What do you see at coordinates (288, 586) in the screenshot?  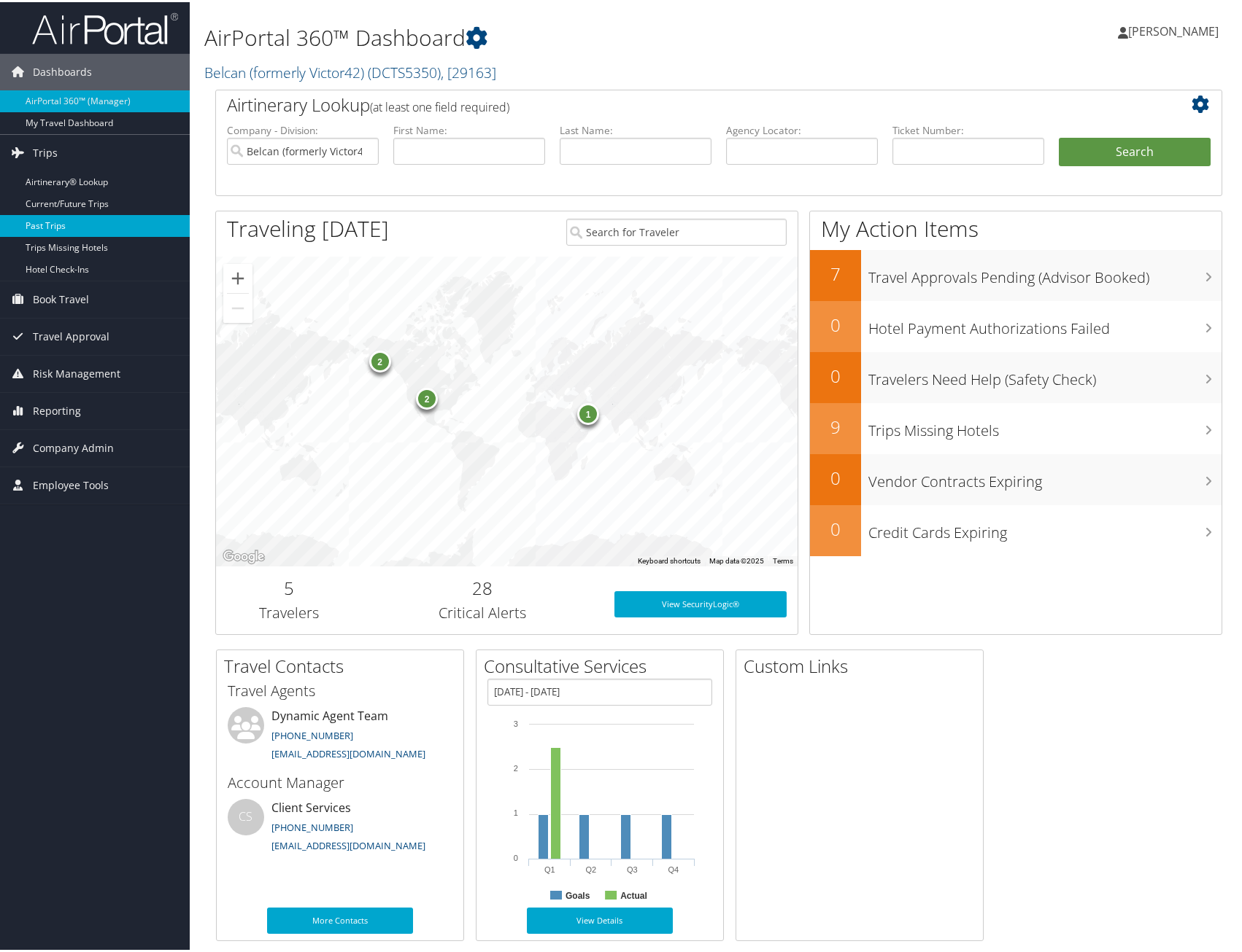 I see `h2: 5` at bounding box center [288, 586].